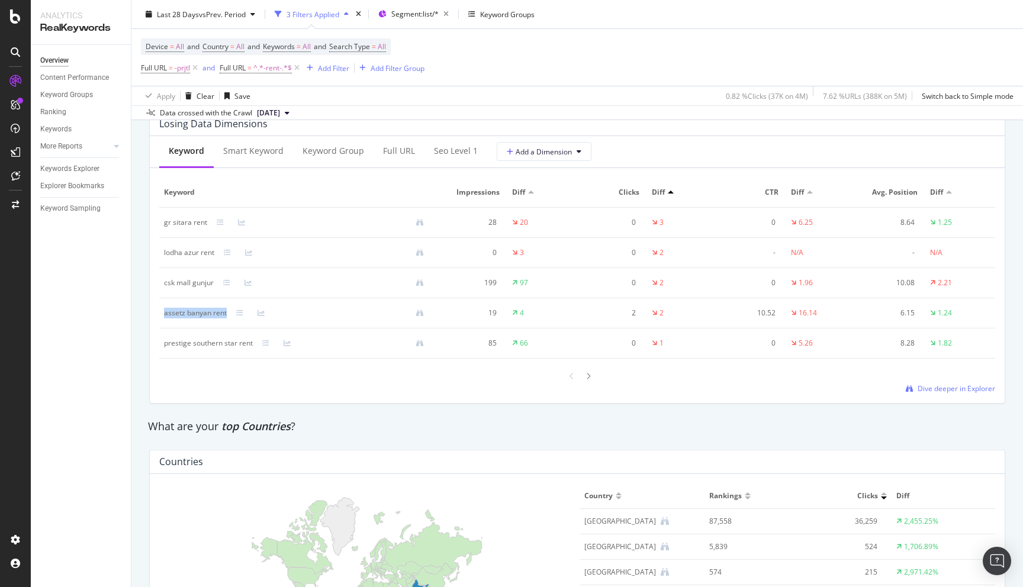 The height and width of the screenshot is (587, 1023). What do you see at coordinates (222, 14) in the screenshot?
I see `span: vs Prev. Period` at bounding box center [222, 14].